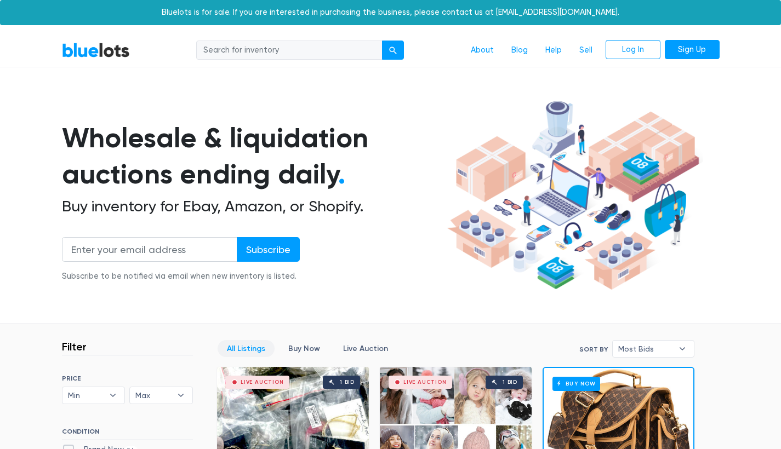 The height and width of the screenshot is (449, 781). What do you see at coordinates (692, 50) in the screenshot?
I see `a: Sign Up` at bounding box center [692, 50].